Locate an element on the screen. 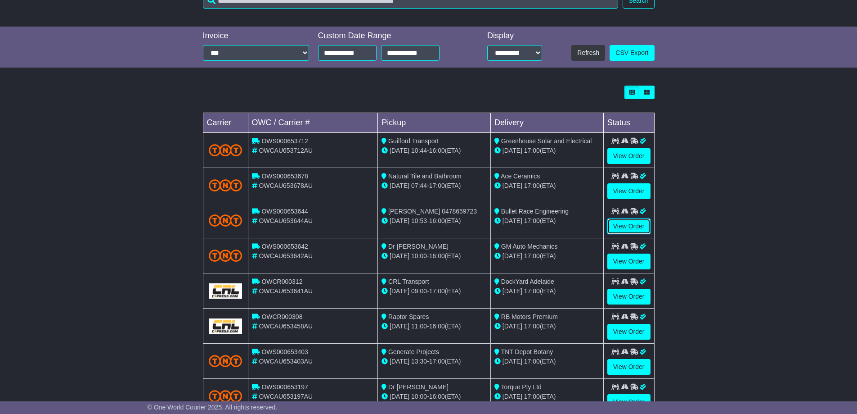  span: OWS000653403 is located at coordinates (285, 351).